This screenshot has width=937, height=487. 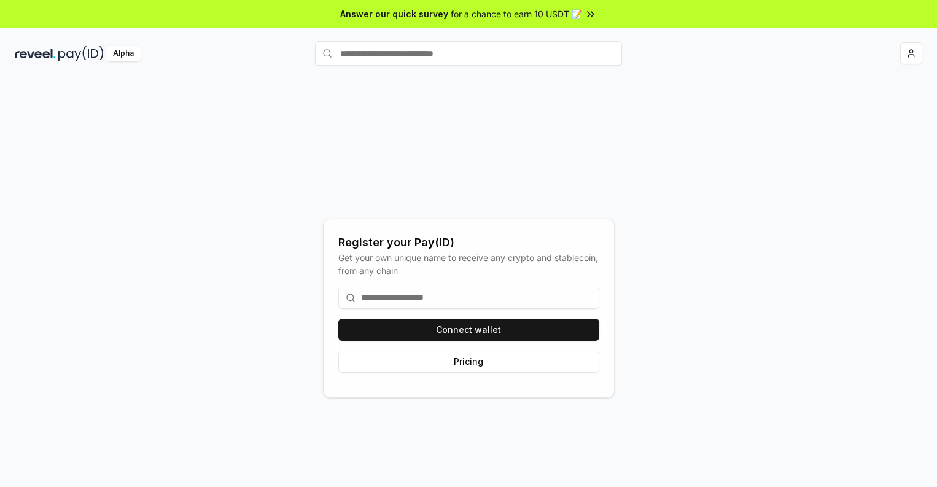 What do you see at coordinates (81, 53) in the screenshot?
I see `img: pay_id` at bounding box center [81, 53].